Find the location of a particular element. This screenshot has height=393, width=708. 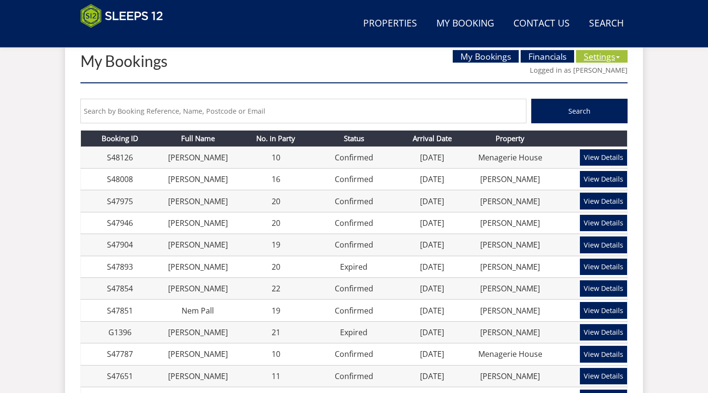

a: G1396 is located at coordinates (120, 332).